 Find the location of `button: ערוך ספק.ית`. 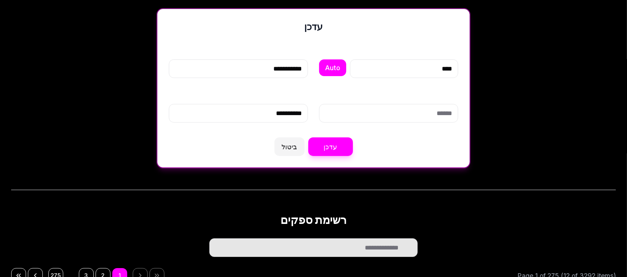

button: ערוך ספק.ית is located at coordinates (331, 147).